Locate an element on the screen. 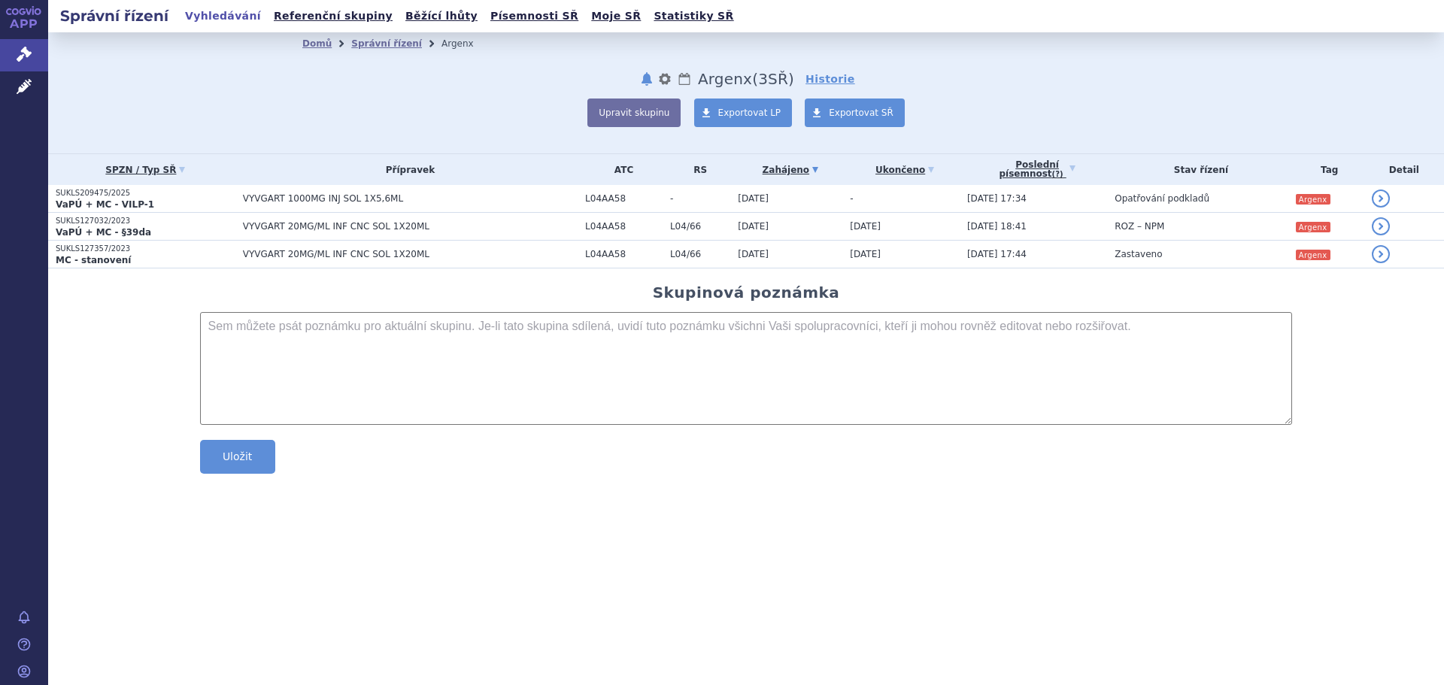 The image size is (1444, 685). span: Zastaveno is located at coordinates (1138, 254).